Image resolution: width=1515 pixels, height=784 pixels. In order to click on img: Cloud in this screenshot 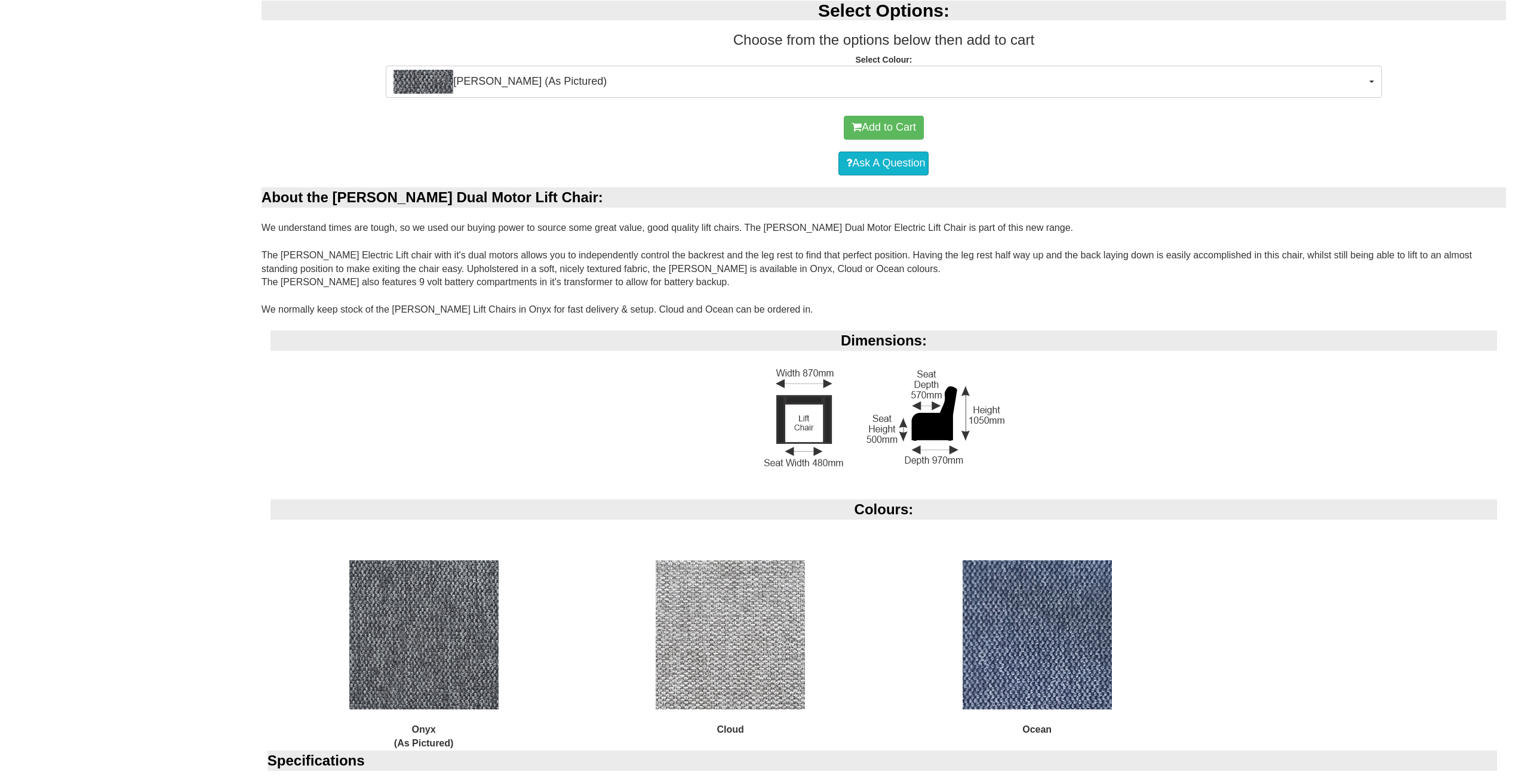, I will do `click(731, 635)`.